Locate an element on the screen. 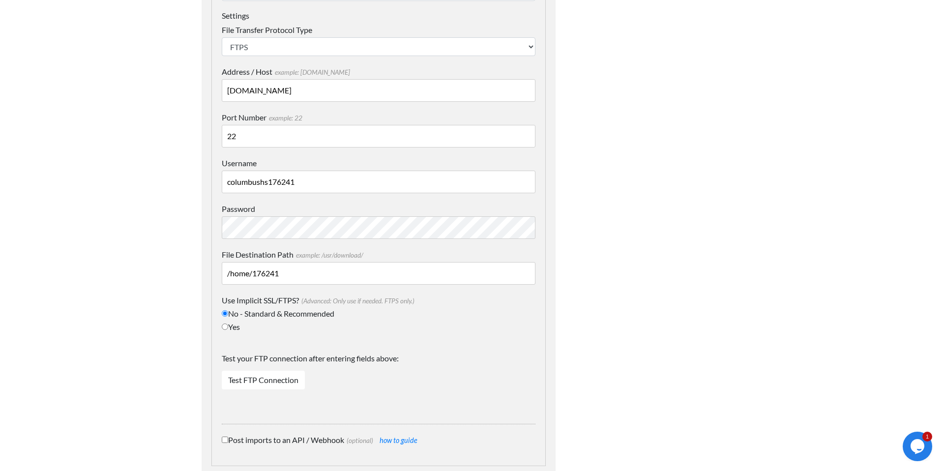  a: how to guide is located at coordinates (398, 440).